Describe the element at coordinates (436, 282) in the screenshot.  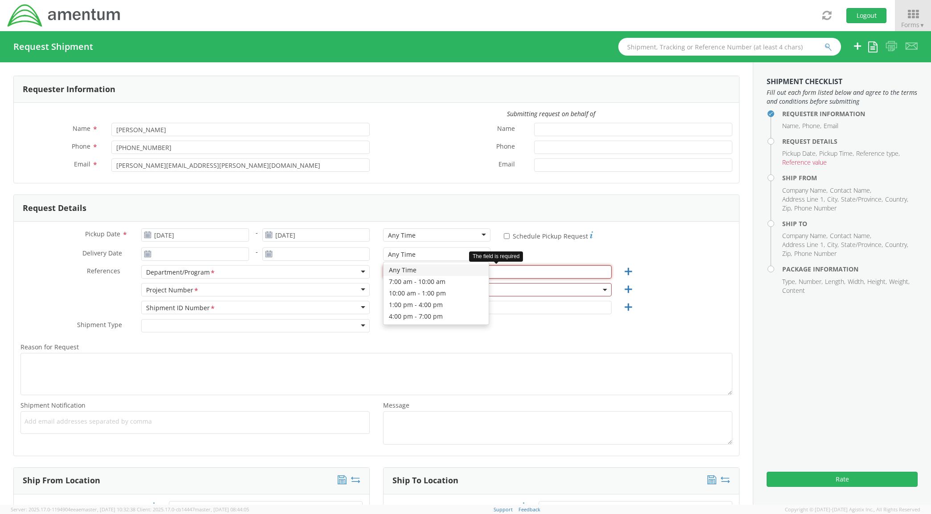
I see `div: 7:00 am - 10:00 am` at that location.